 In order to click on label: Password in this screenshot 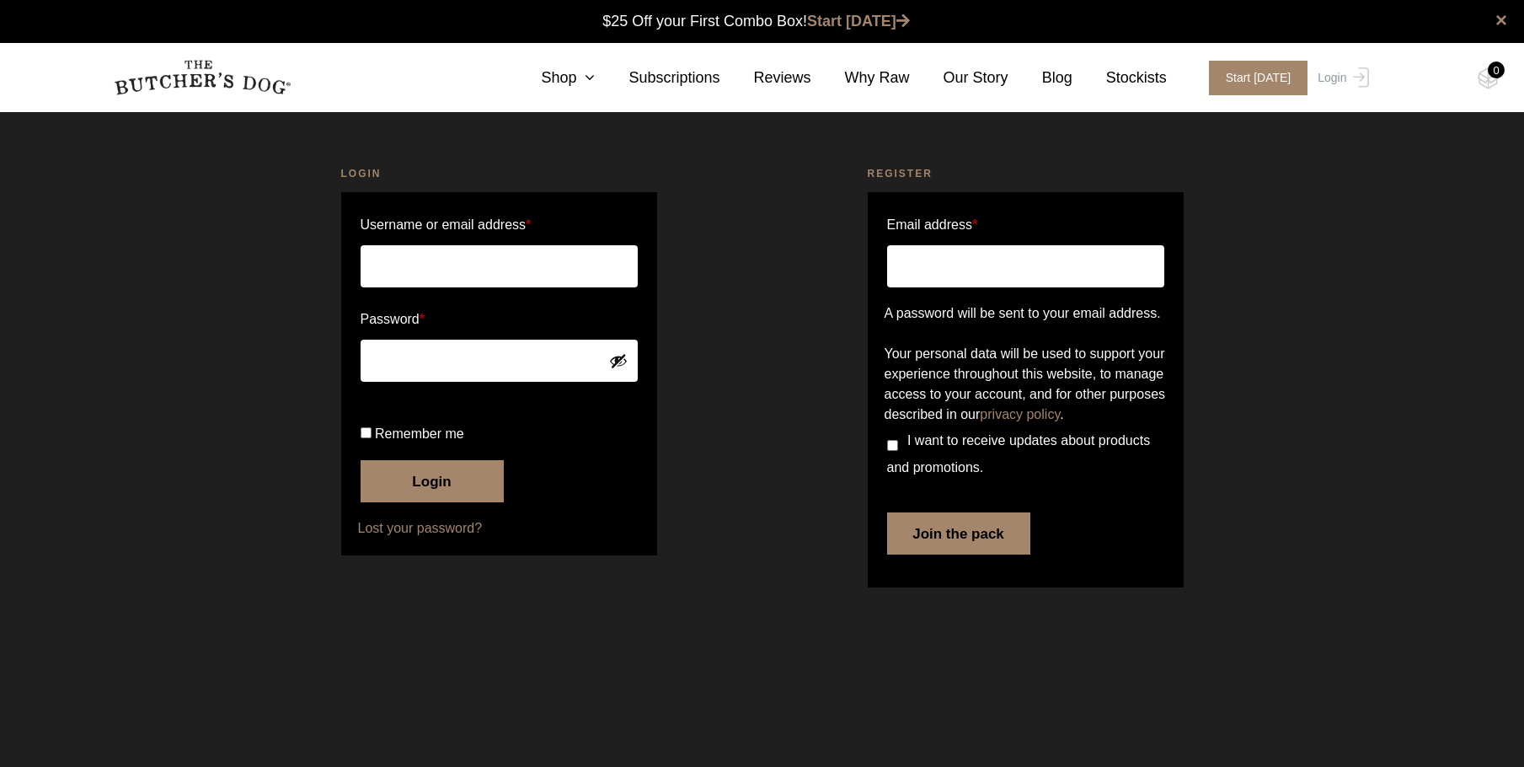, I will do `click(499, 319)`.